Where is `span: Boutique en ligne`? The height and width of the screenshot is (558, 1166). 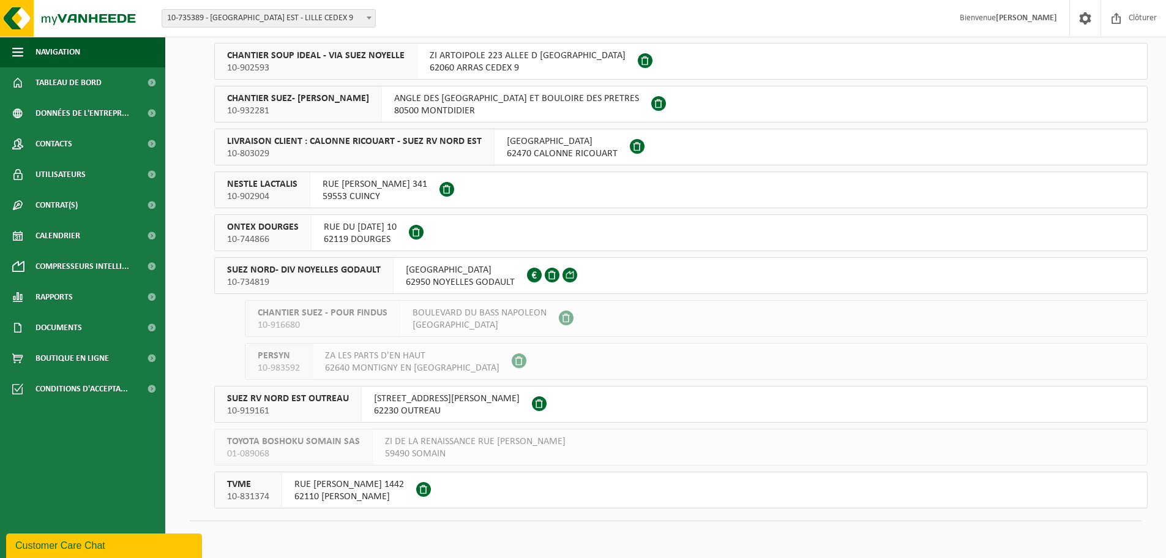 span: Boutique en ligne is located at coordinates (72, 358).